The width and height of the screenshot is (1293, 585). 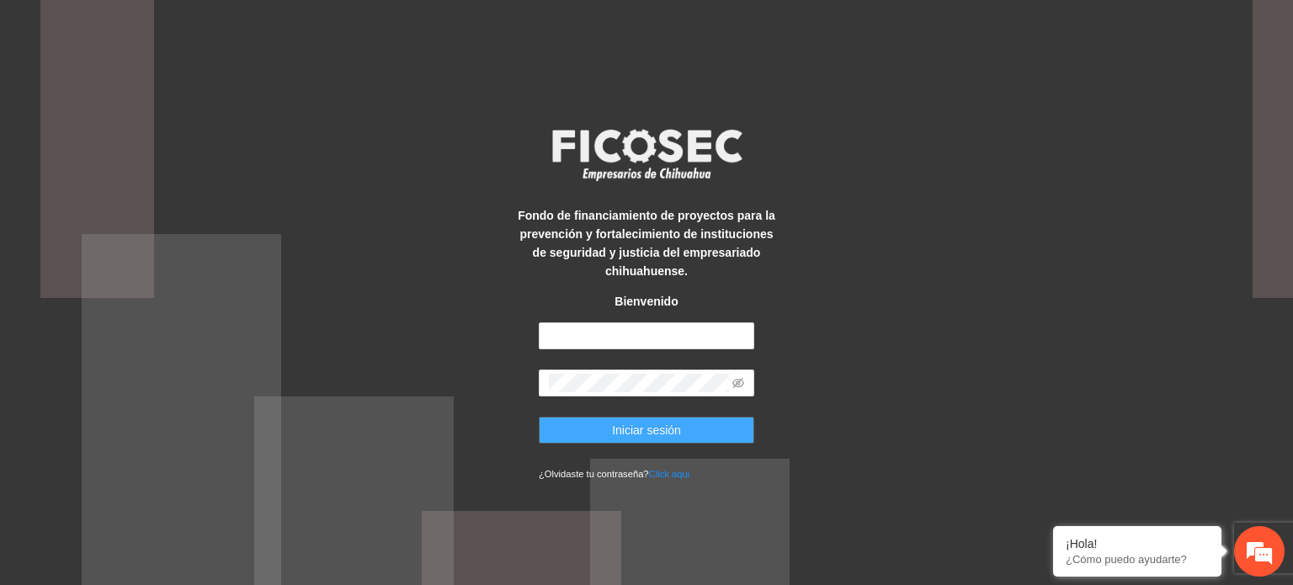 I want to click on span: eye-invisible, so click(x=738, y=383).